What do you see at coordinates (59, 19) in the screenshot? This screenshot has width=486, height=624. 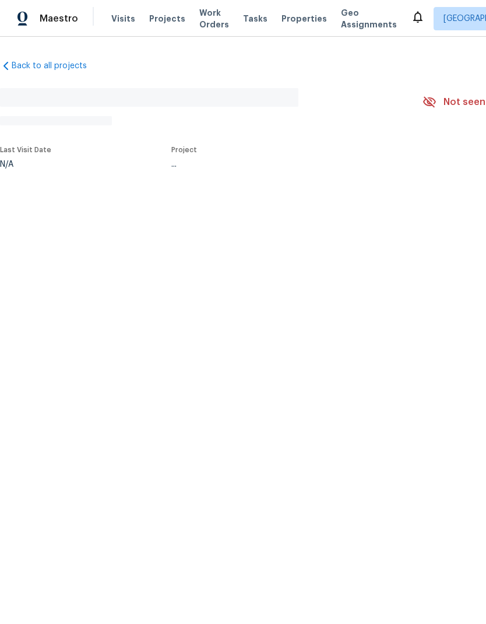 I see `span: Maestro` at bounding box center [59, 19].